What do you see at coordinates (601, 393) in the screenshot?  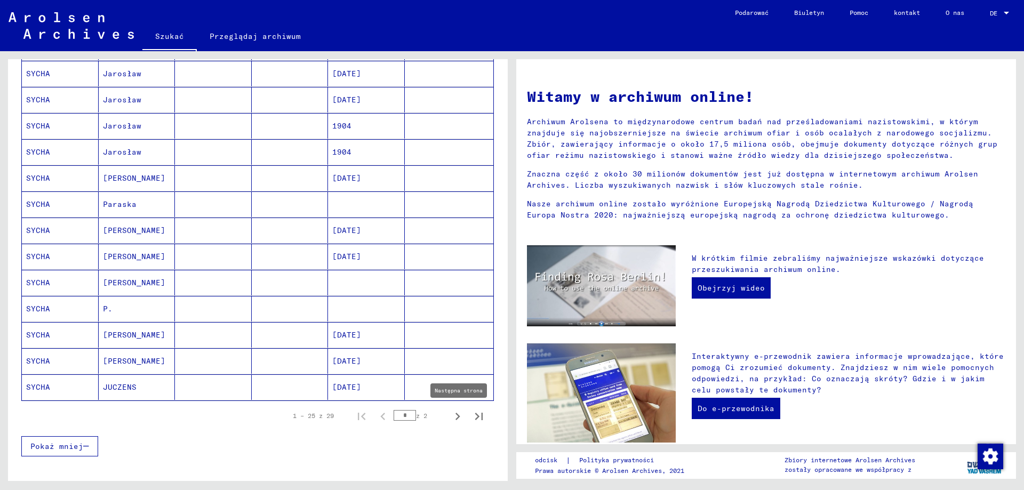 I see `img: eguide.jpg` at bounding box center [601, 393].